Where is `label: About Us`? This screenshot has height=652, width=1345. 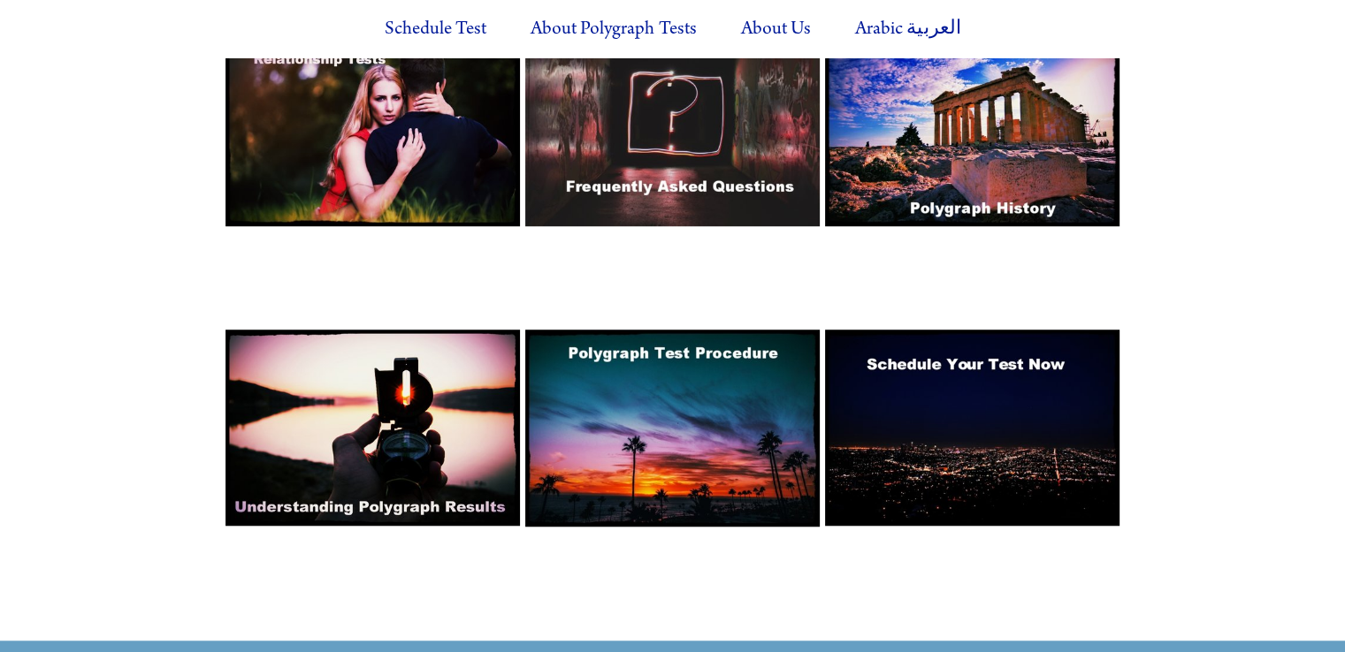 label: About Us is located at coordinates (775, 28).